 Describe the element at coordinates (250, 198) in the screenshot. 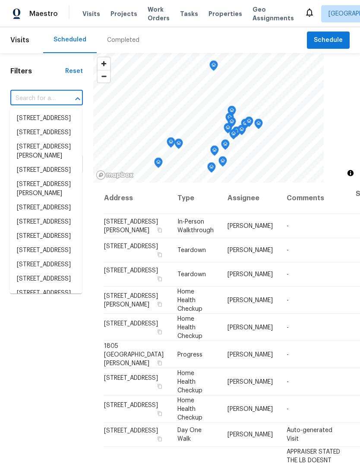

I see `th: Assignee` at that location.